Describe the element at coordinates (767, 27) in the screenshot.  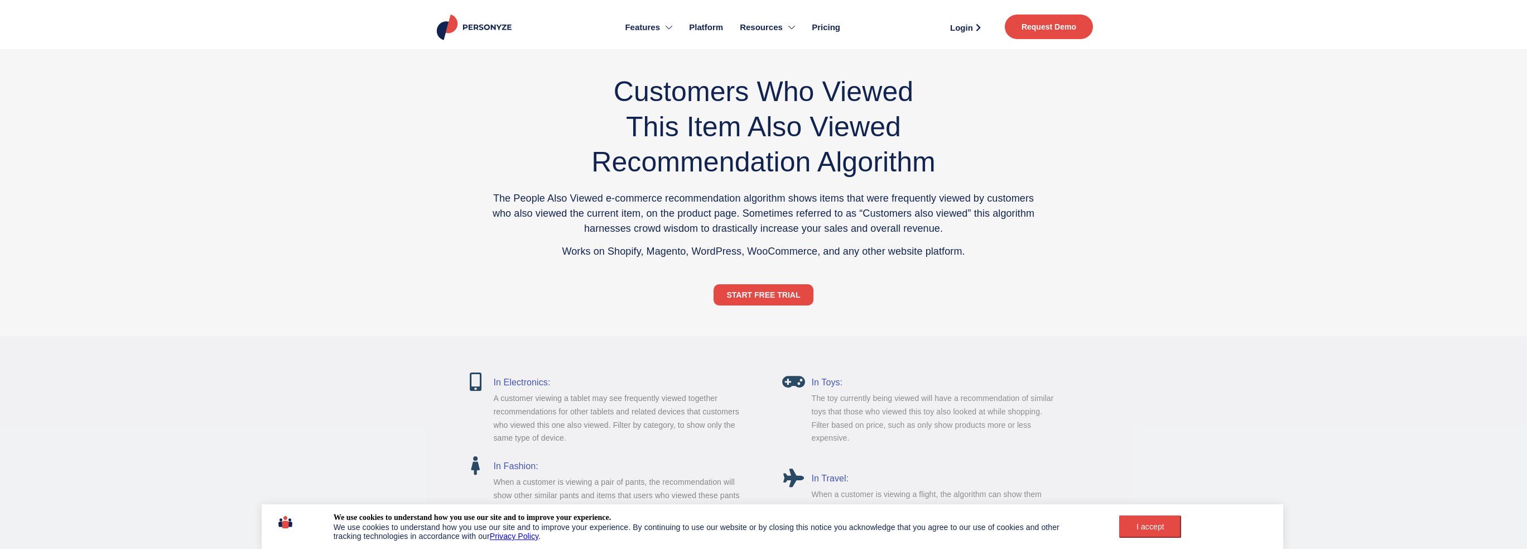
I see `a: Resources` at that location.